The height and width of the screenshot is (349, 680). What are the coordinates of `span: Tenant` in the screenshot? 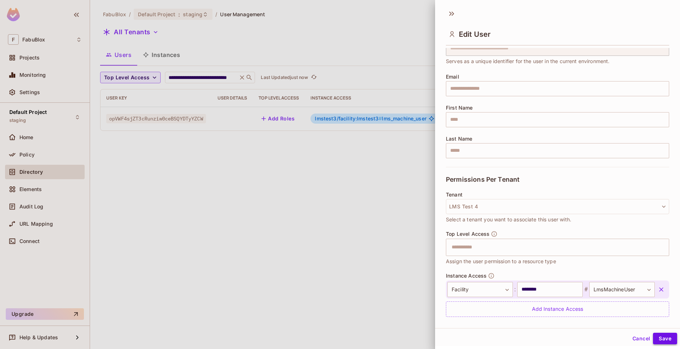 It's located at (454, 195).